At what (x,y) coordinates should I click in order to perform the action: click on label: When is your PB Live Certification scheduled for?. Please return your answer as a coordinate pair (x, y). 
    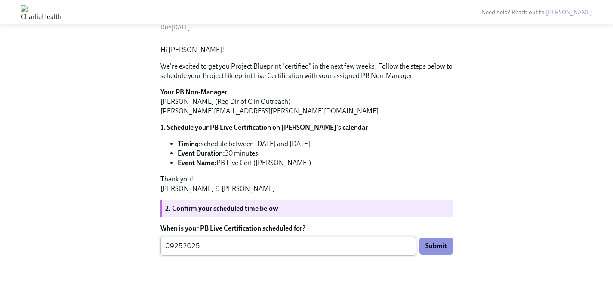
    Looking at the image, I should click on (307, 228).